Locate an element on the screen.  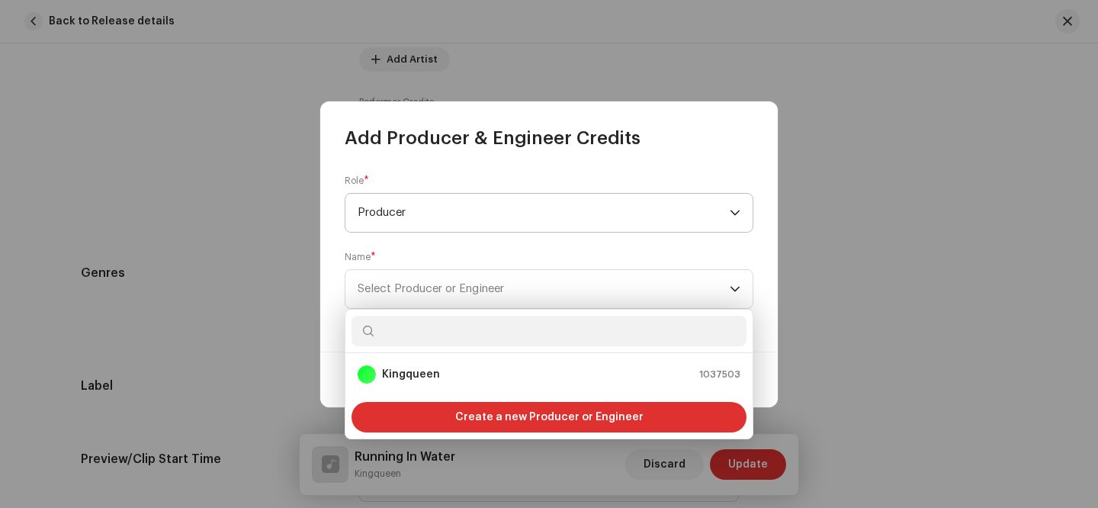
ul: Option List is located at coordinates (549, 375).